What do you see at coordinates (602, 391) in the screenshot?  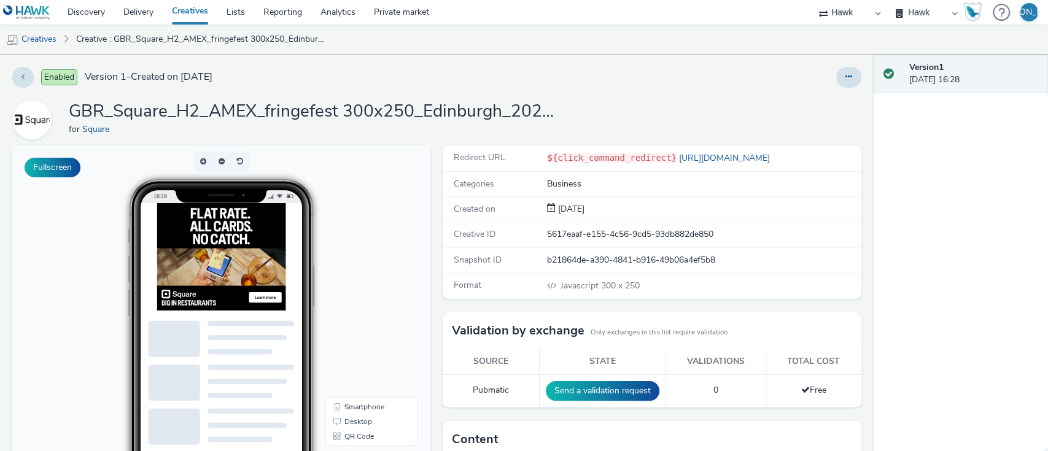 I see `button: Send a validation request` at bounding box center [602, 391].